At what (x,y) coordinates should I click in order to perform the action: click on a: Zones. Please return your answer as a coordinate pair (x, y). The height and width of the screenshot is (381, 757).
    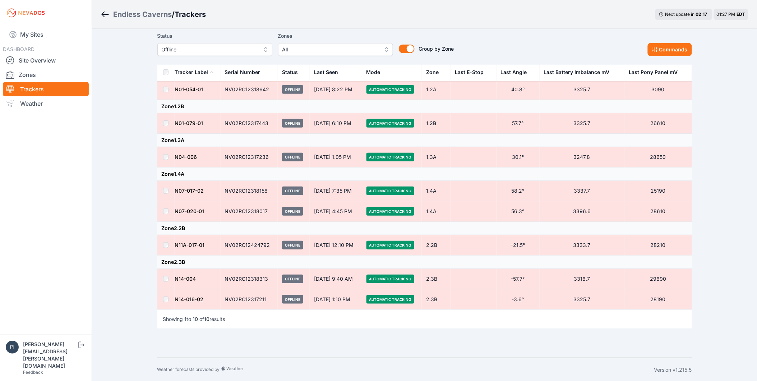
    Looking at the image, I should click on (46, 75).